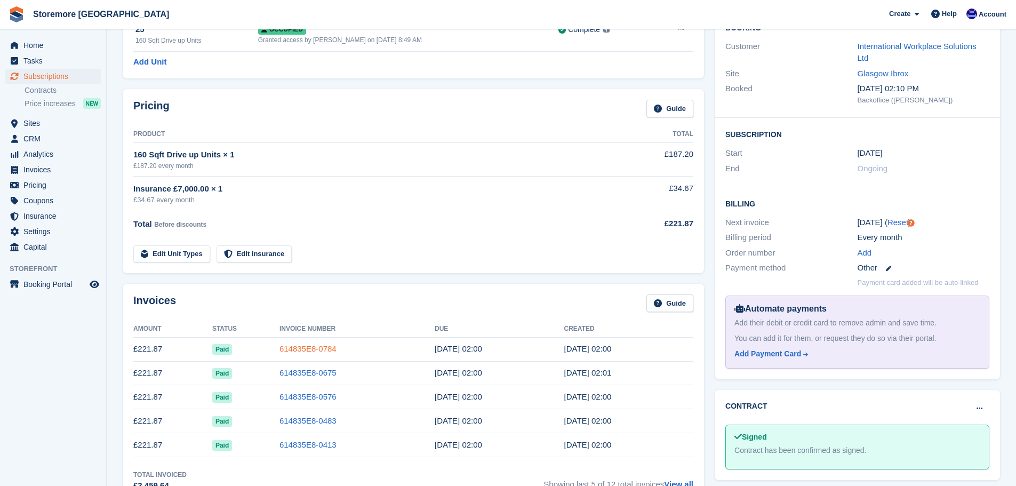 The image size is (1016, 486). Describe the element at coordinates (308, 372) in the screenshot. I see `a: 614835E8-0675` at that location.